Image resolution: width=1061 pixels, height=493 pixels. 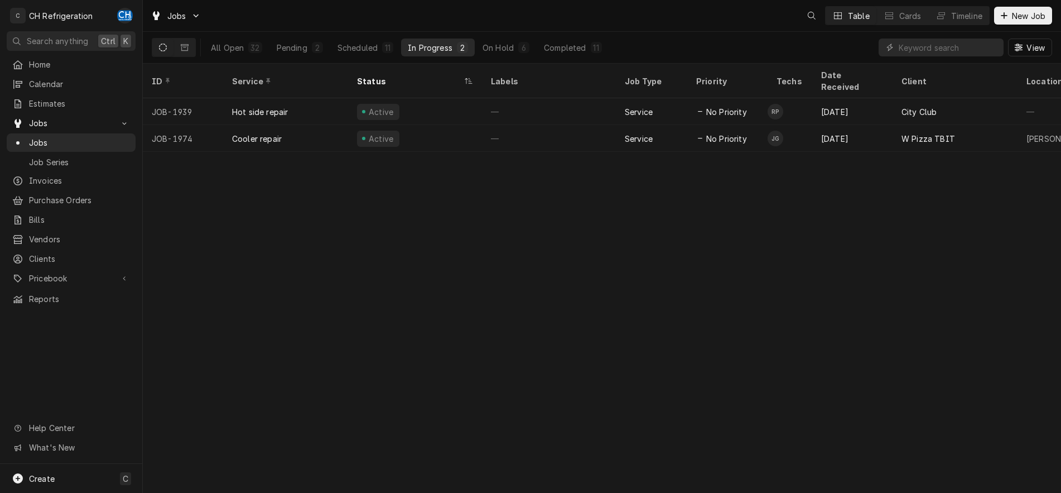 What do you see at coordinates (260, 112) in the screenshot?
I see `div: Hot side repair` at bounding box center [260, 112].